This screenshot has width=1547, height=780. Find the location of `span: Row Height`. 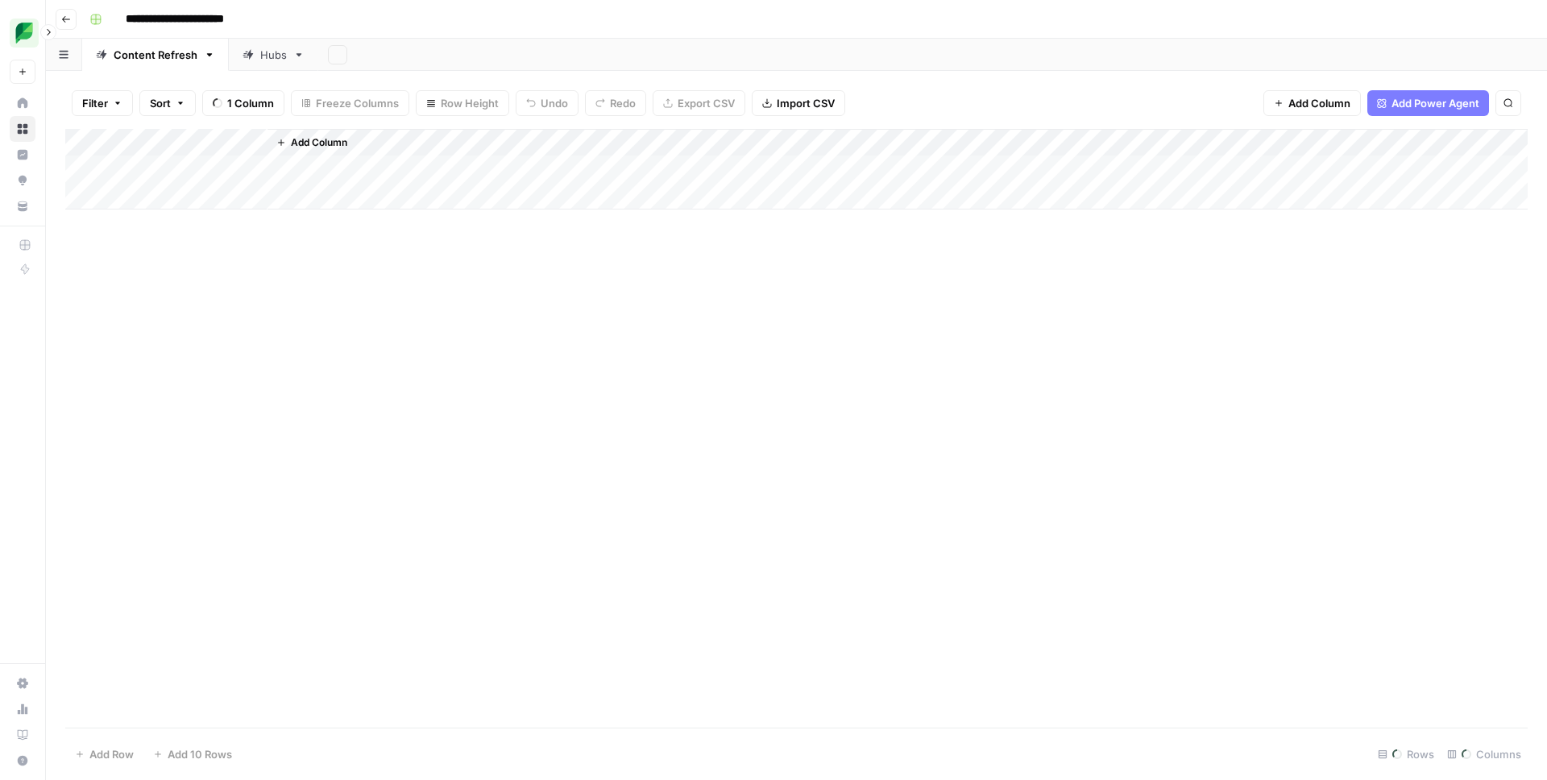

span: Row Height is located at coordinates (470, 103).